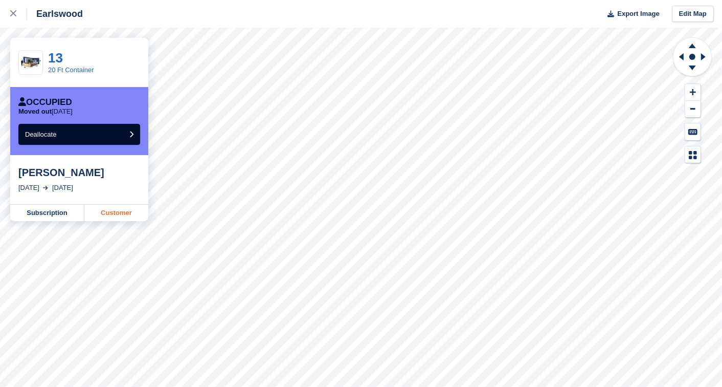 This screenshot has height=387, width=722. What do you see at coordinates (693, 109) in the screenshot?
I see `button: Zoom Out` at bounding box center [693, 109].